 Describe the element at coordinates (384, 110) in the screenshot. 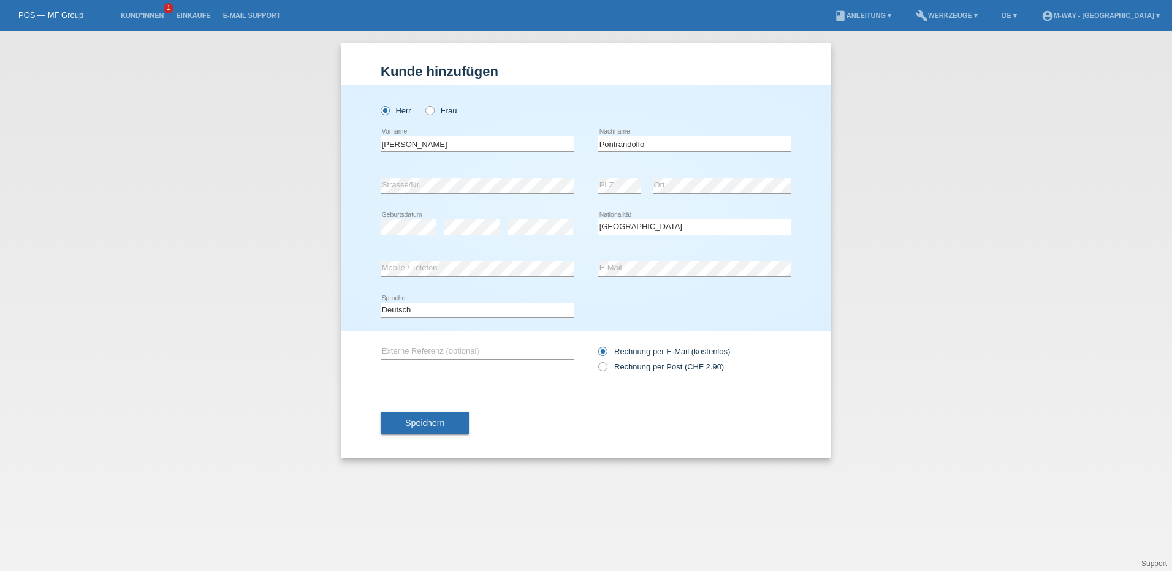

I see `input: Herr` at that location.